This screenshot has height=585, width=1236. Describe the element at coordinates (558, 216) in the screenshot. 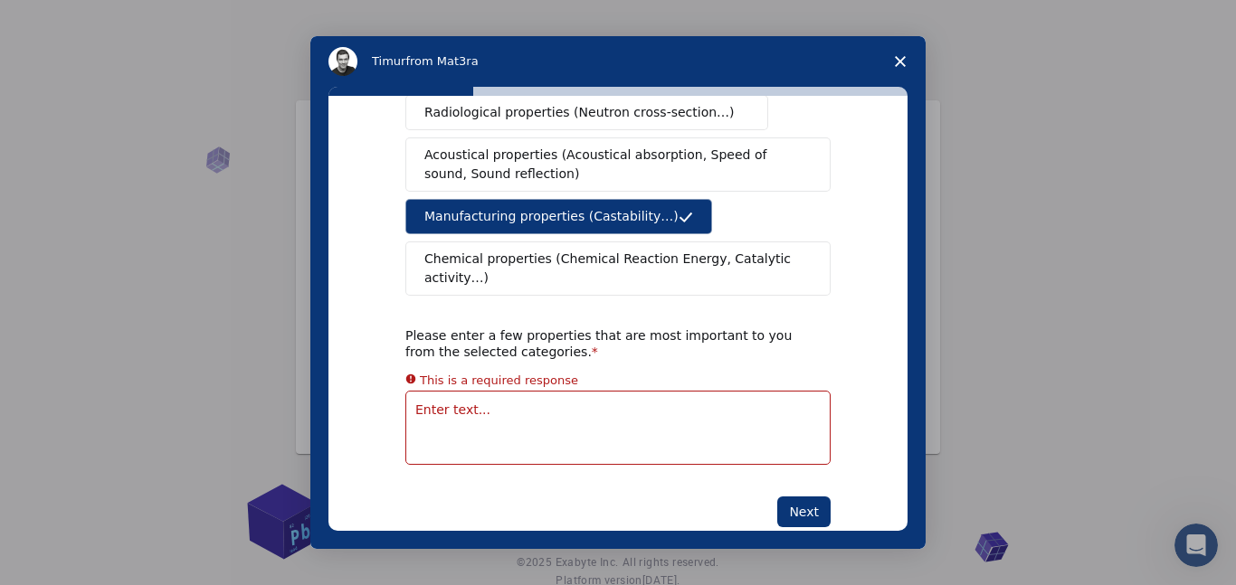

I see `button: Manufacturing properties (Castability…)` at that location.